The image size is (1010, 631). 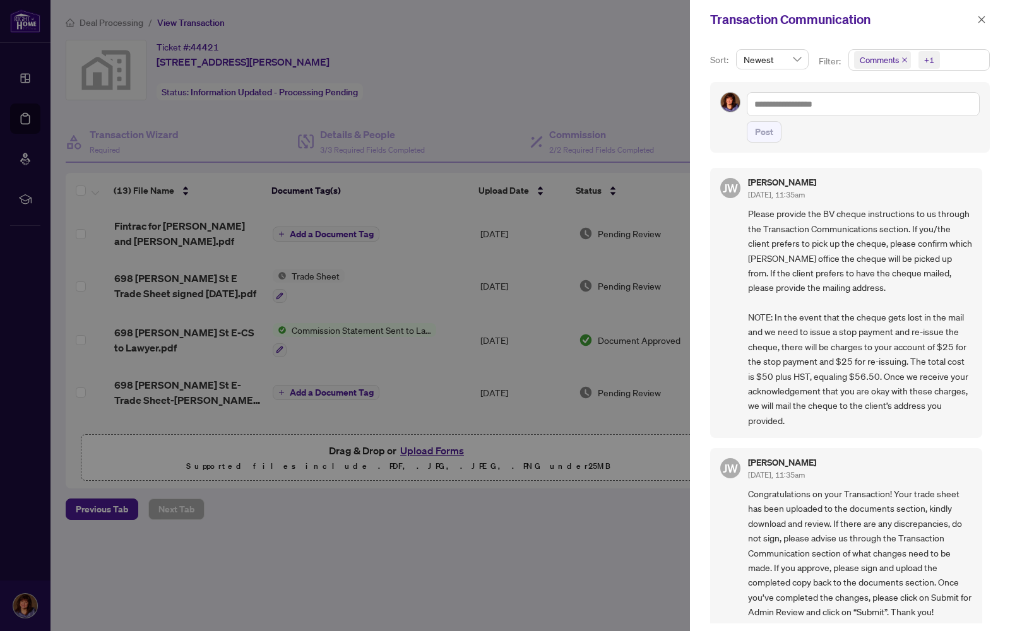 What do you see at coordinates (831, 61) in the screenshot?
I see `p: Filter:` at bounding box center [831, 61].